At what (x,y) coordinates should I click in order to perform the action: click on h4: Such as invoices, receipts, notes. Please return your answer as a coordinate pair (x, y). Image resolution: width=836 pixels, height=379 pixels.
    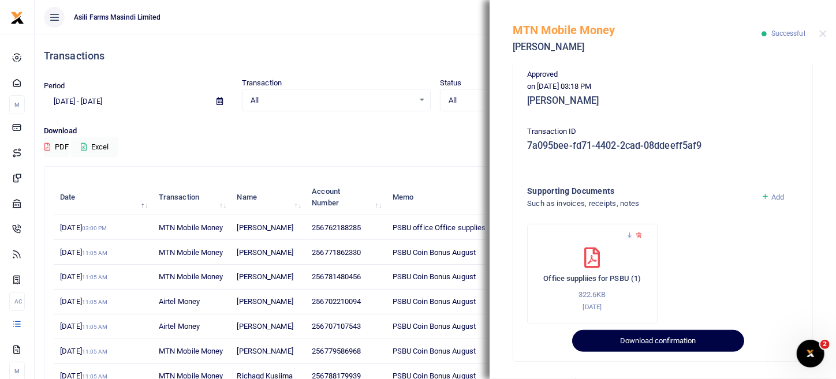
    Looking at the image, I should click on (639, 204).